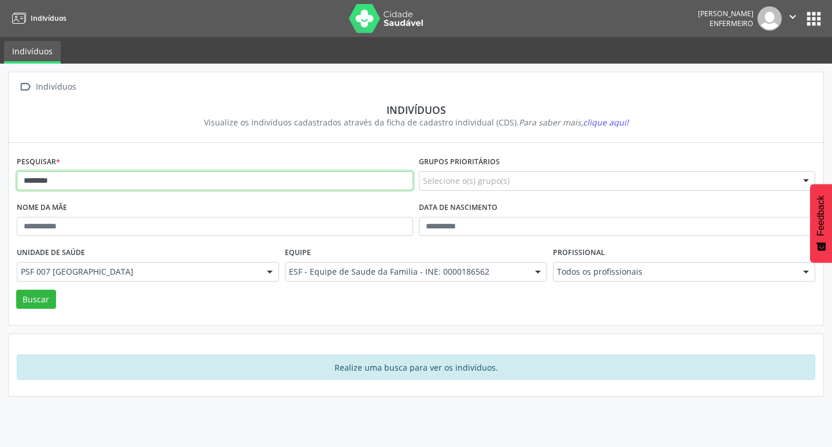 The image size is (832, 447). What do you see at coordinates (466, 180) in the screenshot?
I see `span: Selecione o(s) grupo(s)` at bounding box center [466, 180].